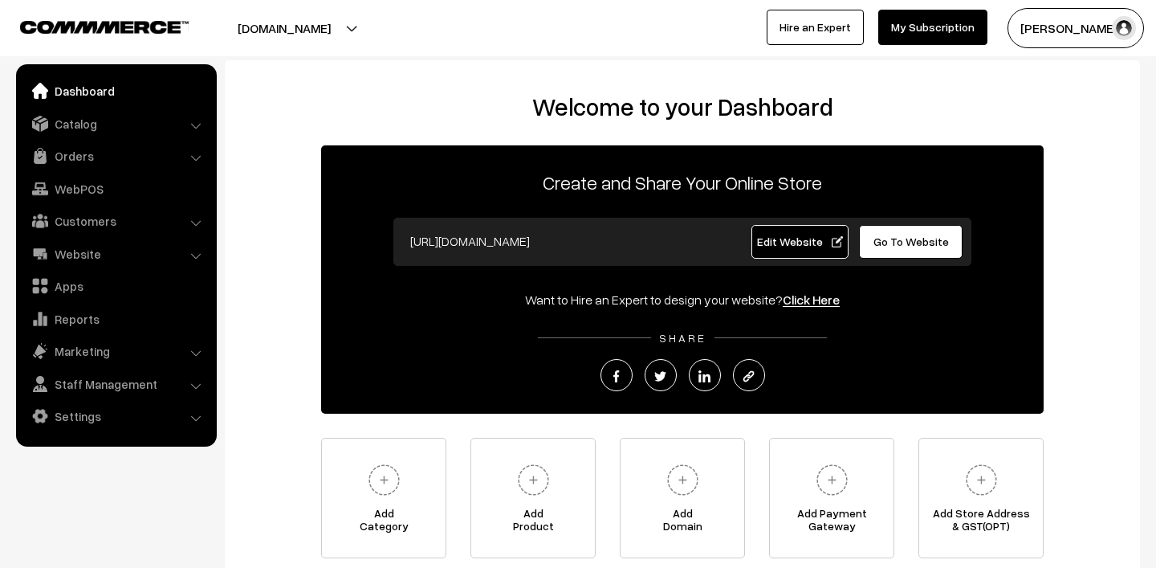 Image resolution: width=1156 pixels, height=568 pixels. I want to click on a: Go To Website, so click(911, 242).